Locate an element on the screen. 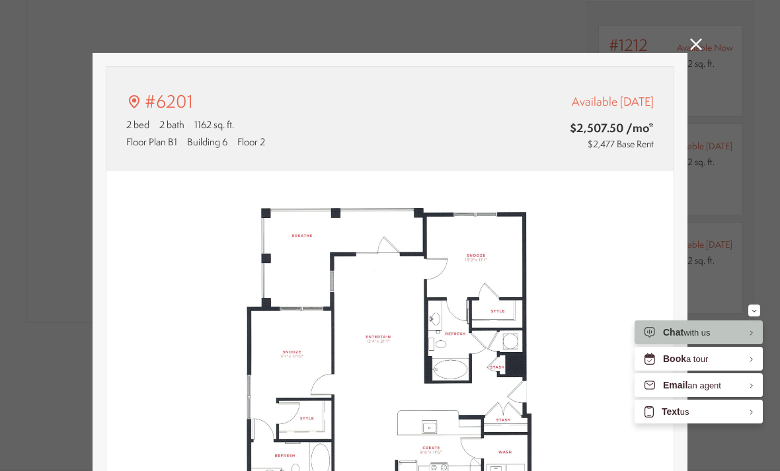 The height and width of the screenshot is (471, 780). p: #6201 is located at coordinates (169, 102).